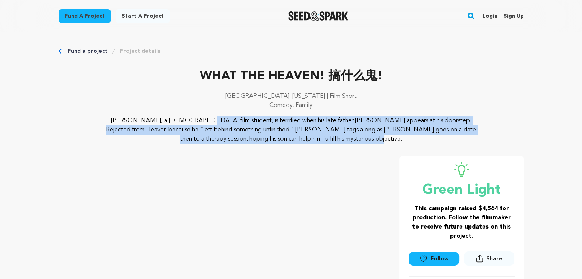 This screenshot has height=279, width=582. Describe the element at coordinates (489, 259) in the screenshot. I see `button: Share` at that location.